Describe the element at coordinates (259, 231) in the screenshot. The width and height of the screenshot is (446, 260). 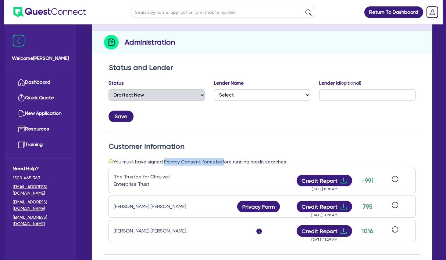
I see `span: i` at that location.